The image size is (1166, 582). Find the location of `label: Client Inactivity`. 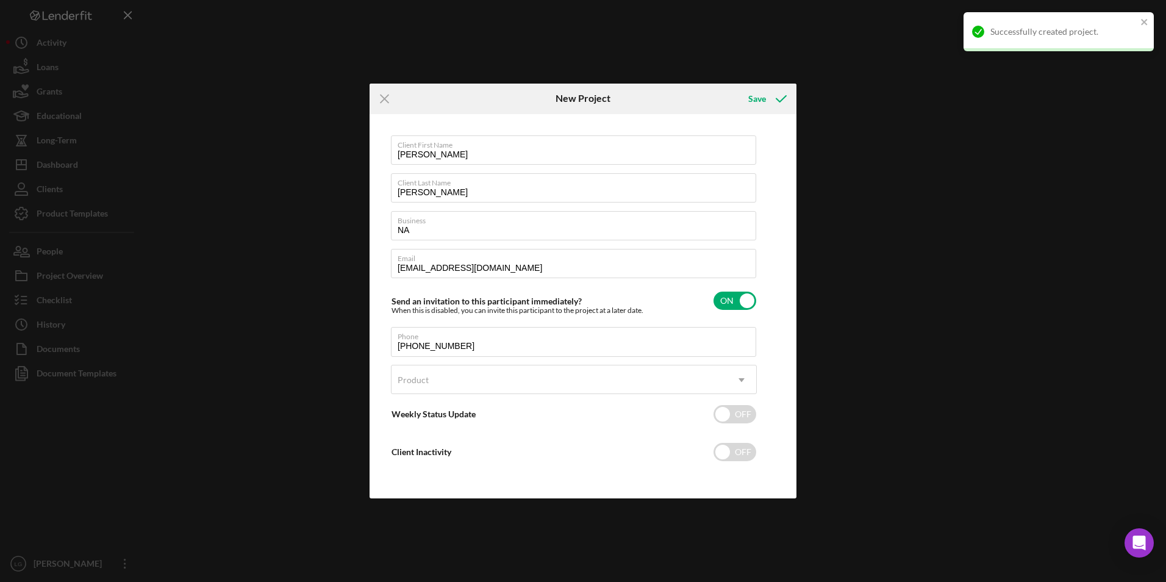

label: Client Inactivity is located at coordinates (422, 451).